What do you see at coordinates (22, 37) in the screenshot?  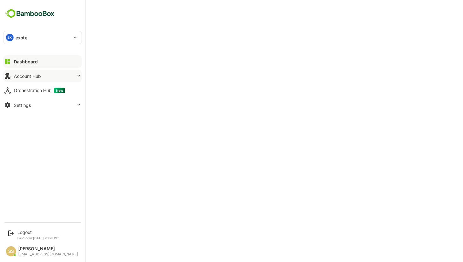 I see `p: exotel` at bounding box center [22, 37].